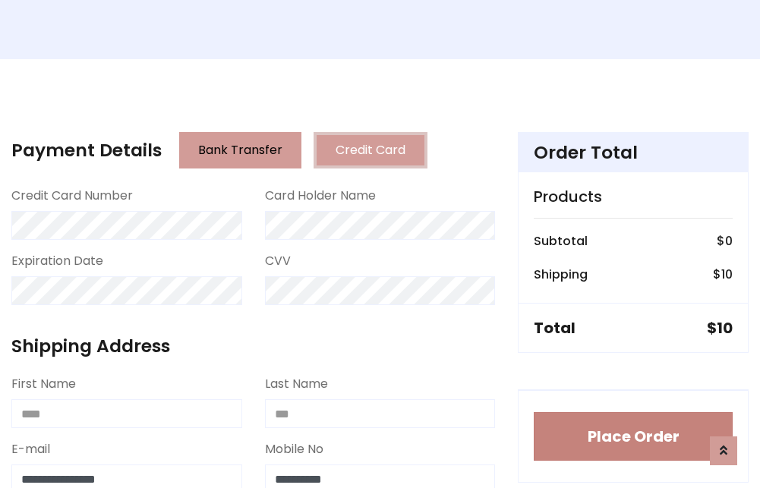 This screenshot has width=760, height=488. What do you see at coordinates (87, 150) in the screenshot?
I see `h4: Payment Details` at bounding box center [87, 150].